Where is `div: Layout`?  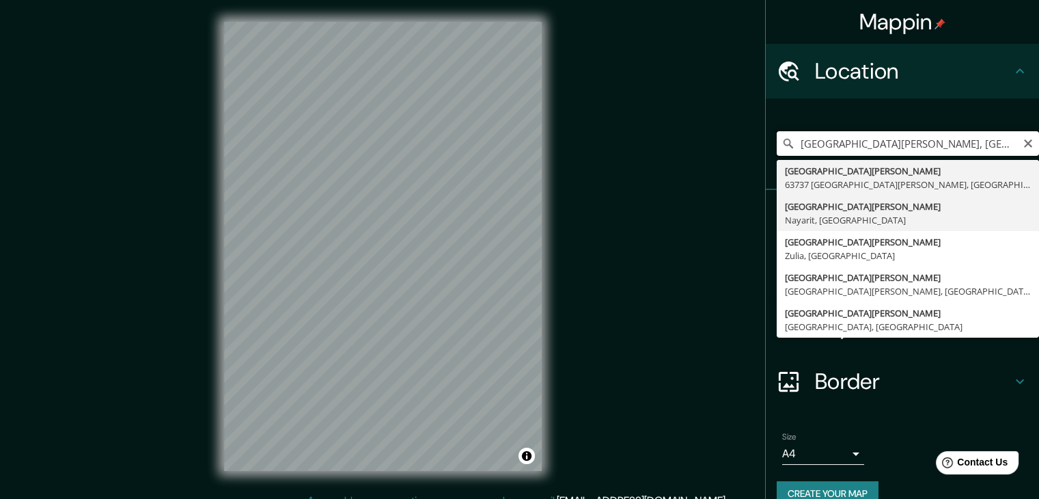
div: Layout is located at coordinates (902, 326).